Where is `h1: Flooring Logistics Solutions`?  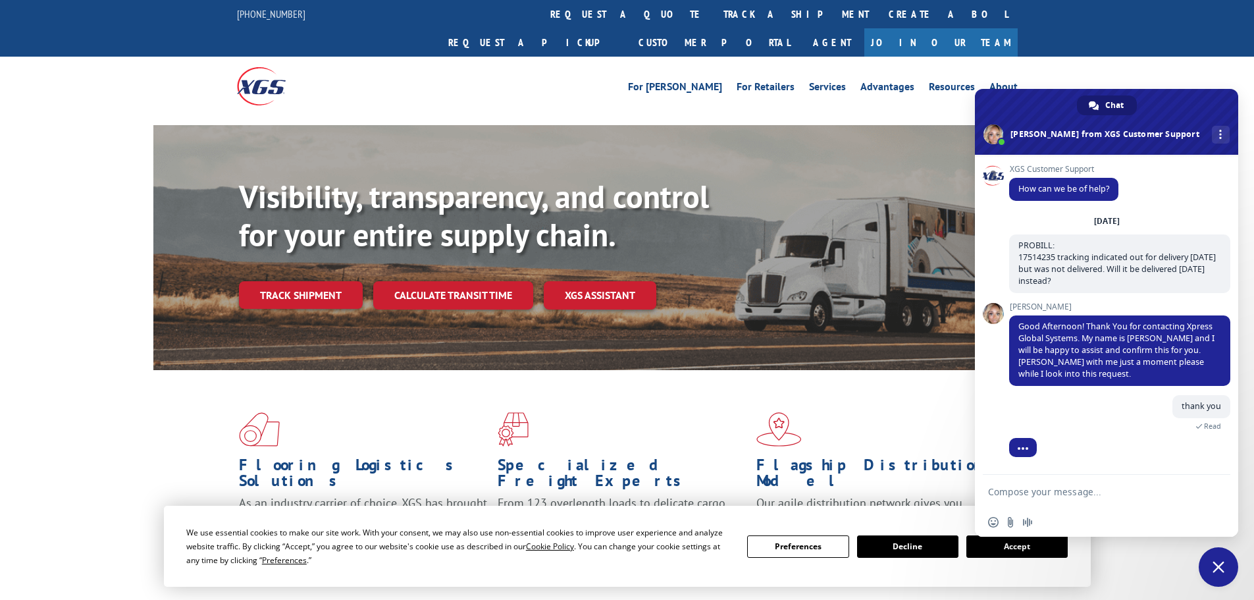 h1: Flooring Logistics Solutions is located at coordinates (363, 476).